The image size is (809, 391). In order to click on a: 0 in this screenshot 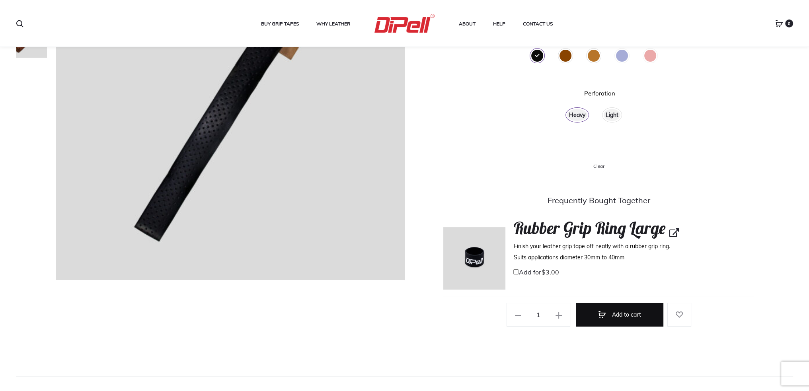, I will do `click(780, 23)`.